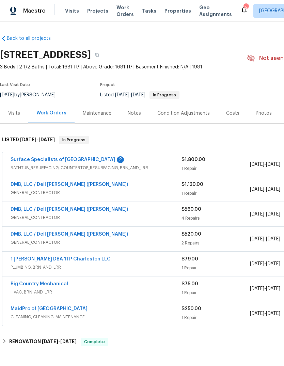 Image resolution: width=284 pixels, height=366 pixels. I want to click on span: $75.00, so click(190, 284).